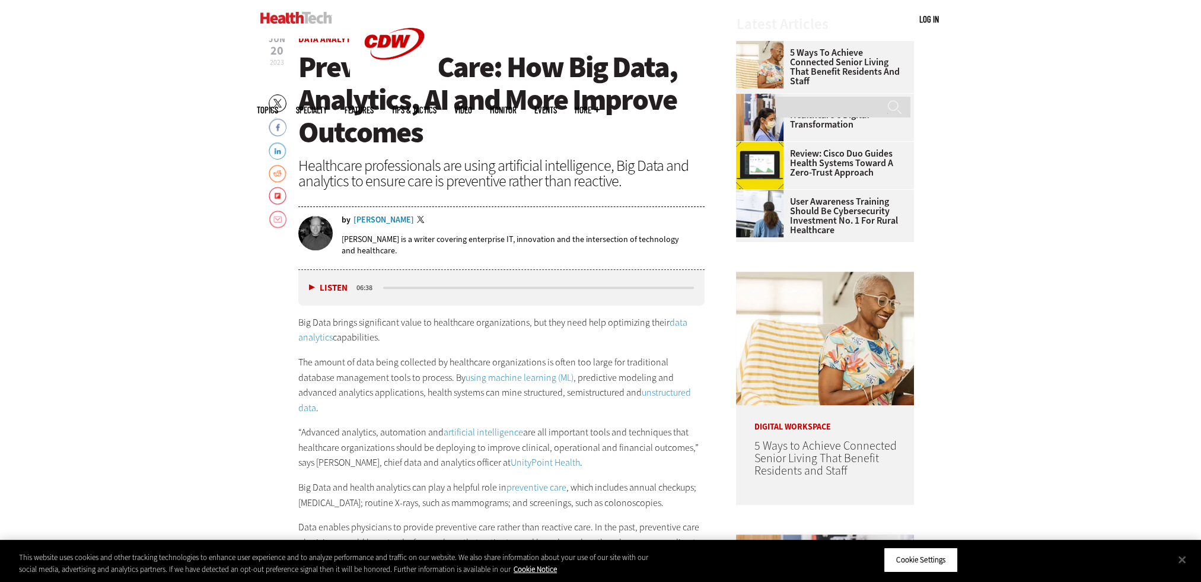  What do you see at coordinates (760, 213) in the screenshot?
I see `img: Doctors reviewing information boards` at bounding box center [760, 213].